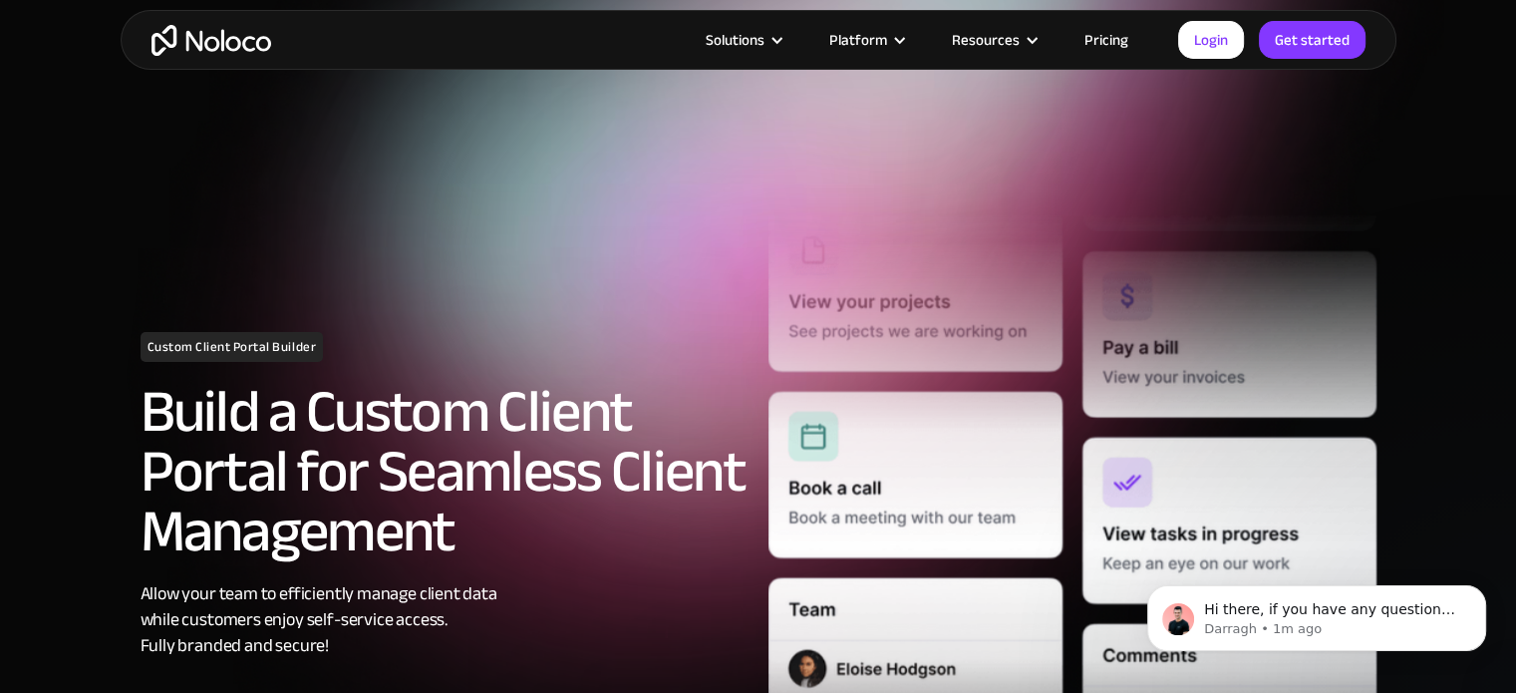 The height and width of the screenshot is (693, 1516). What do you see at coordinates (232, 347) in the screenshot?
I see `h1: Custom Client Portal Builder` at bounding box center [232, 347].